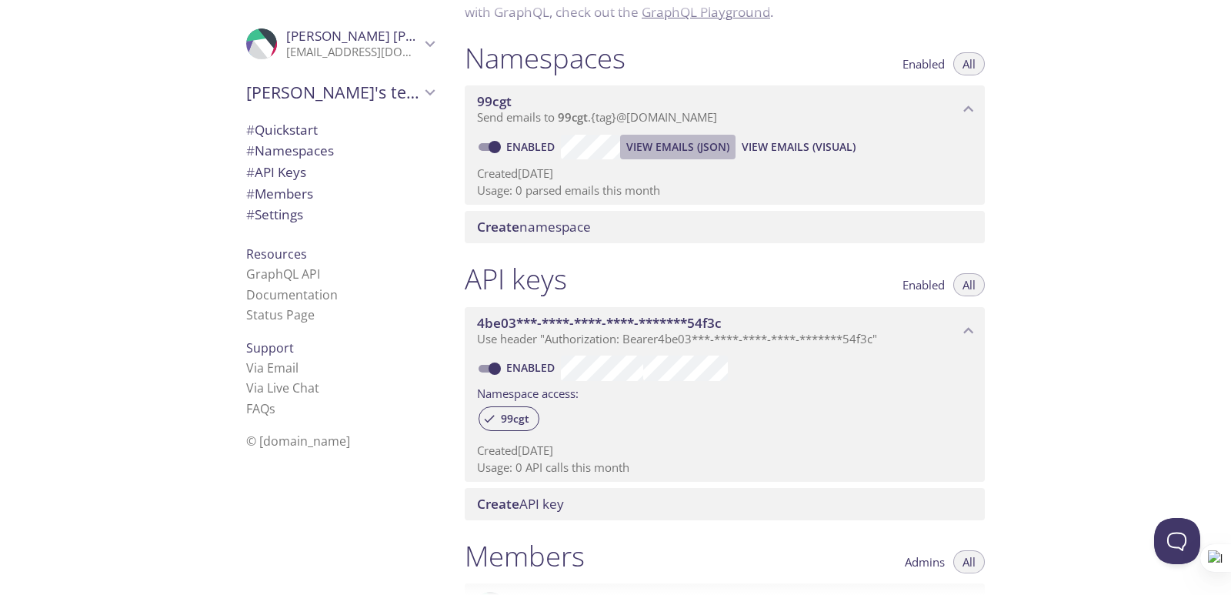  Describe the element at coordinates (340, 172) in the screenshot. I see `div: API Keys` at that location.